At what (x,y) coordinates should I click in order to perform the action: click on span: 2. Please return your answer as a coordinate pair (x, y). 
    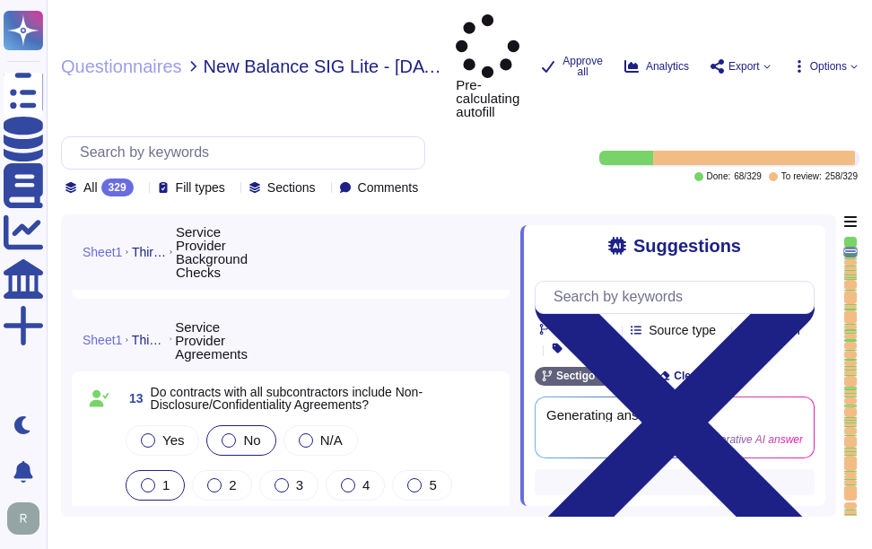
    Looking at the image, I should click on (232, 484).